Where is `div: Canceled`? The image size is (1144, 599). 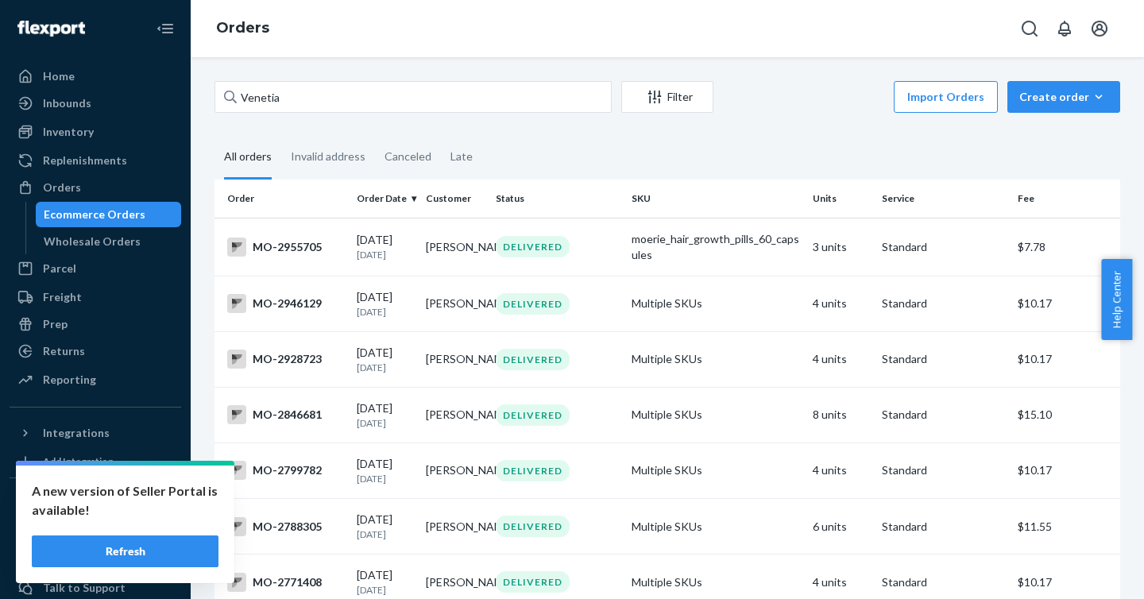 div: Canceled is located at coordinates (408, 157).